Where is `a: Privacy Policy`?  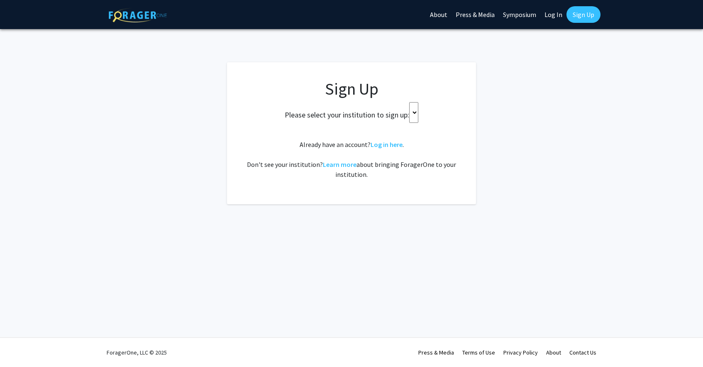
a: Privacy Policy is located at coordinates (520, 352).